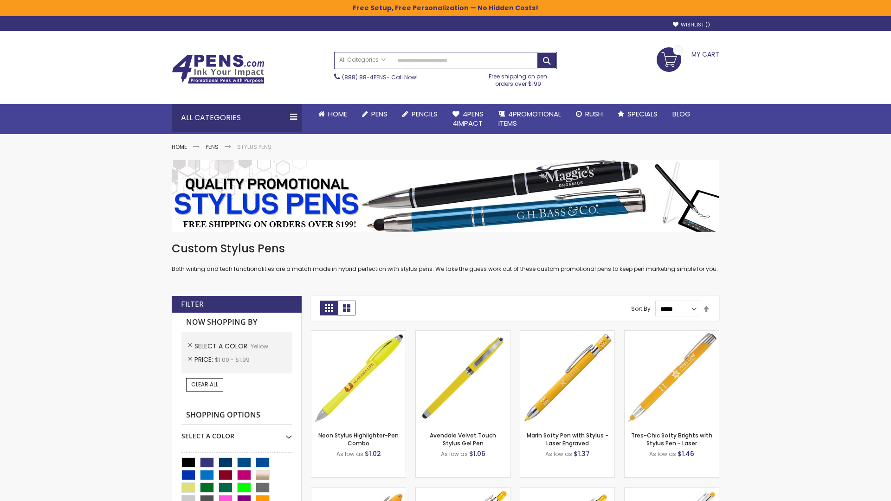  I want to click on img: Marin Softy Pen with Stylus - Laser Engraved-Yellow, so click(567, 378).